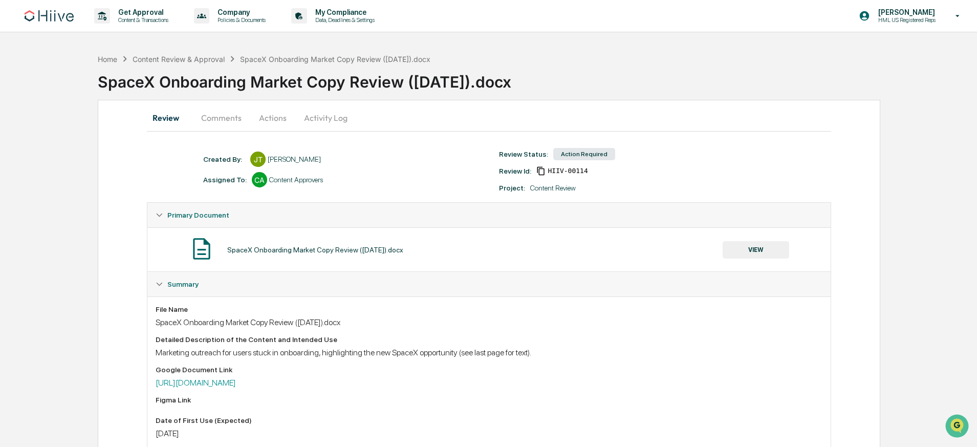  I want to click on p: My Compliance, so click(343, 12).